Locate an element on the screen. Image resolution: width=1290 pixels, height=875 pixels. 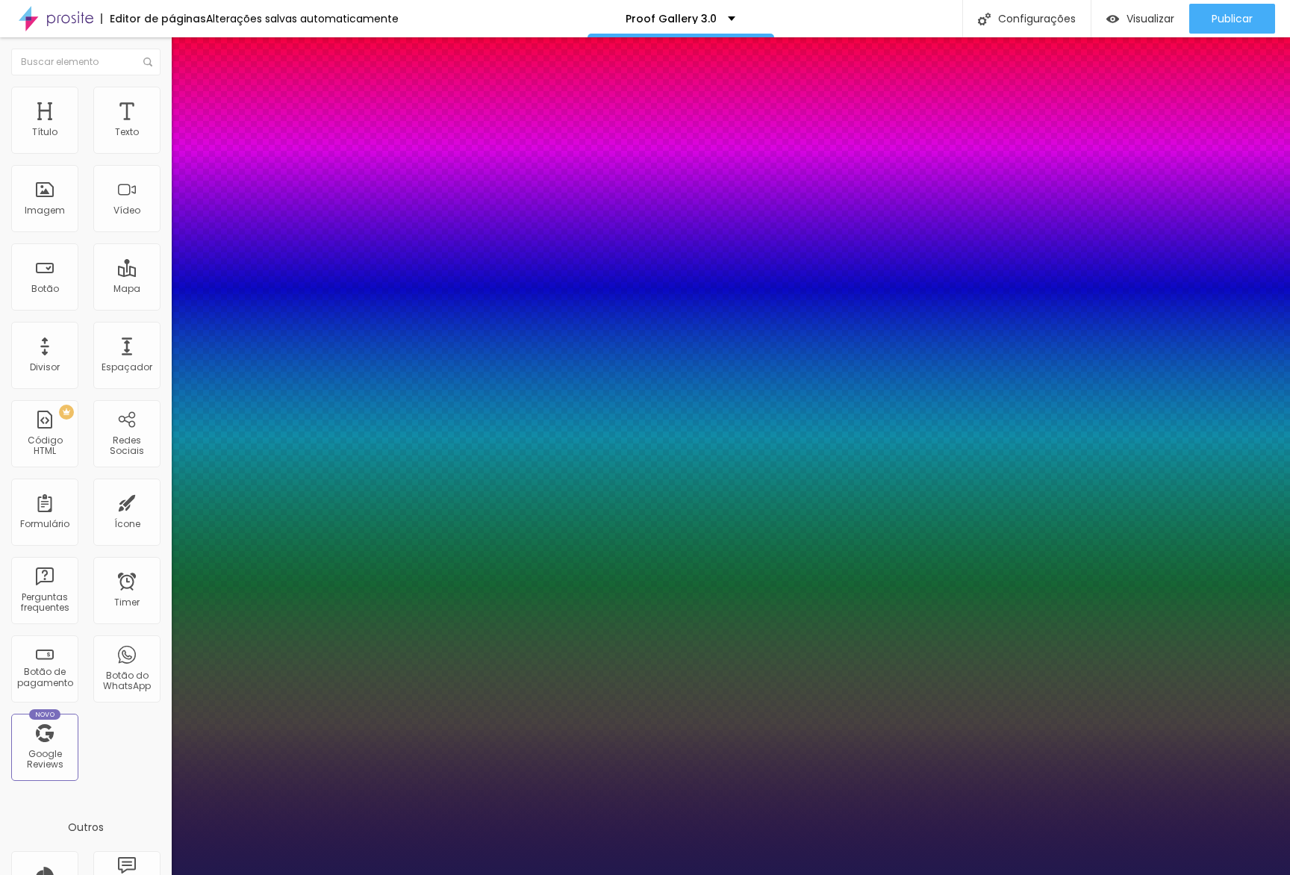
img: view-1.svg is located at coordinates (1112, 19).